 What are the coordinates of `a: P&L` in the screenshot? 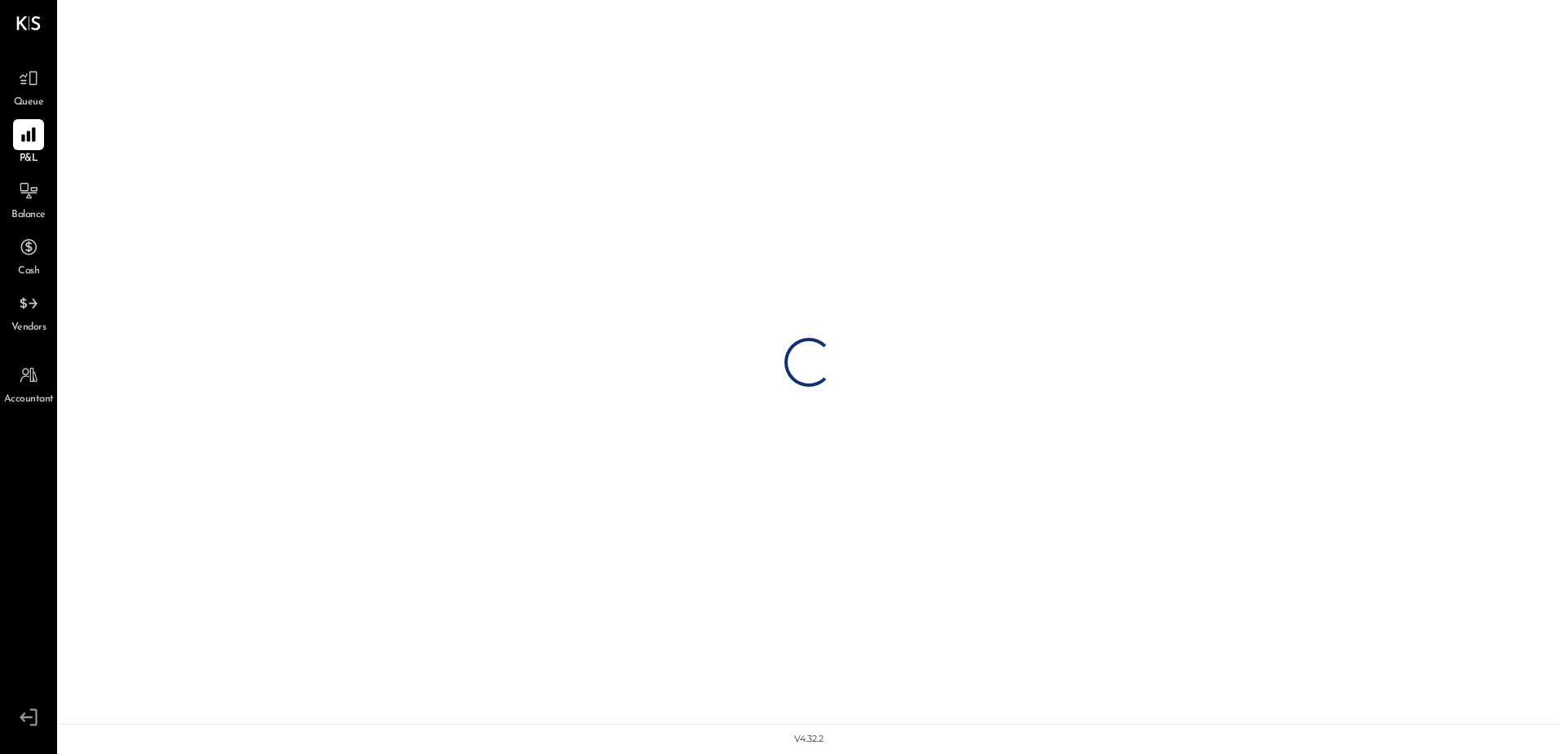 It's located at (29, 143).